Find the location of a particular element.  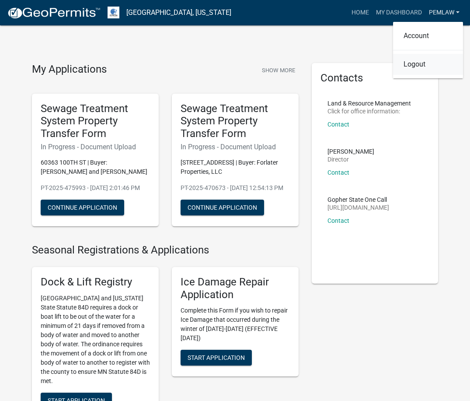

span: Start Application is located at coordinates (216, 357).